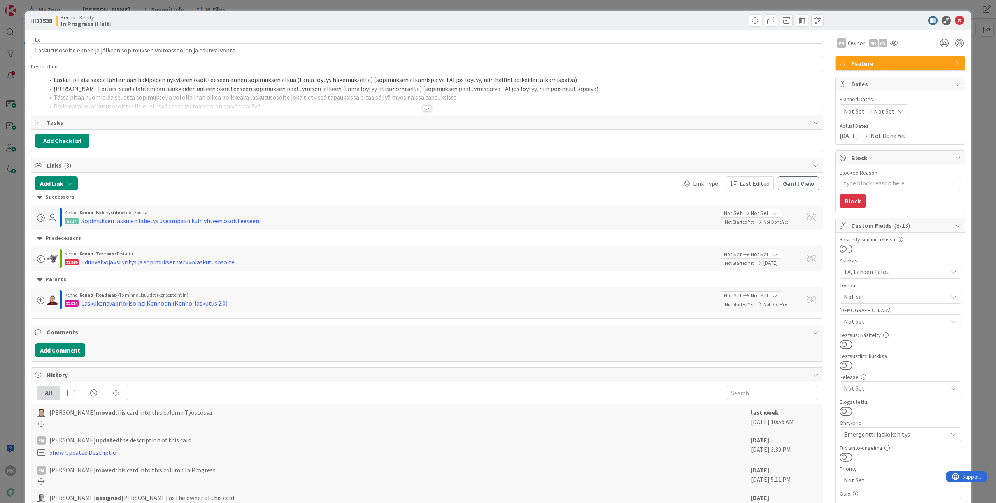 The height and width of the screenshot is (503, 996). What do you see at coordinates (427, 375) in the screenshot?
I see `span: History` at bounding box center [427, 375].